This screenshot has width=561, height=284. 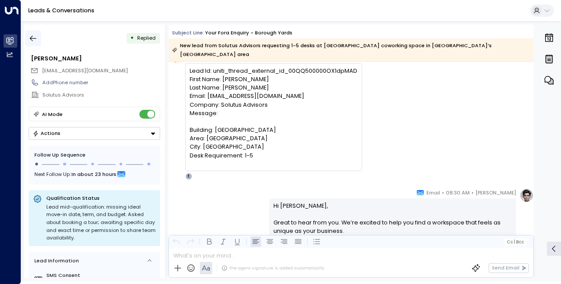 I want to click on div: Lead mid-qualification: missing ideal move-in date, term, and budget. Asked about booking a tour;..., so click(x=101, y=223).